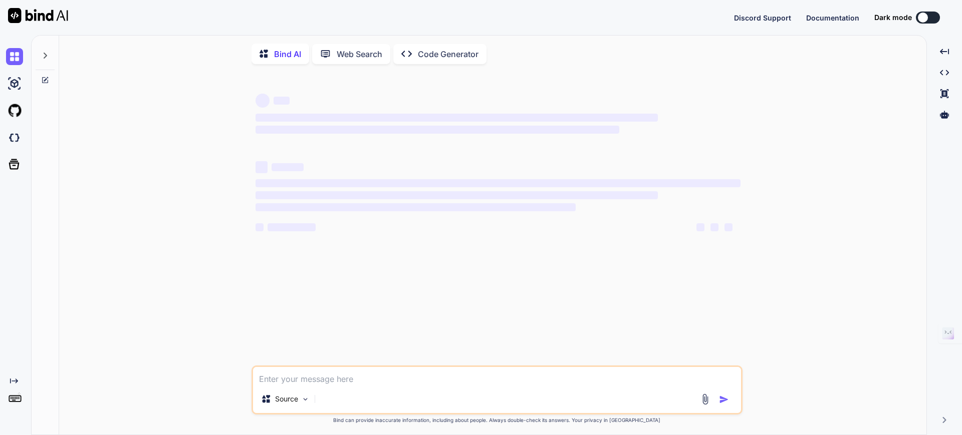 The width and height of the screenshot is (962, 435). What do you see at coordinates (38, 16) in the screenshot?
I see `img: Bind AI` at bounding box center [38, 16].